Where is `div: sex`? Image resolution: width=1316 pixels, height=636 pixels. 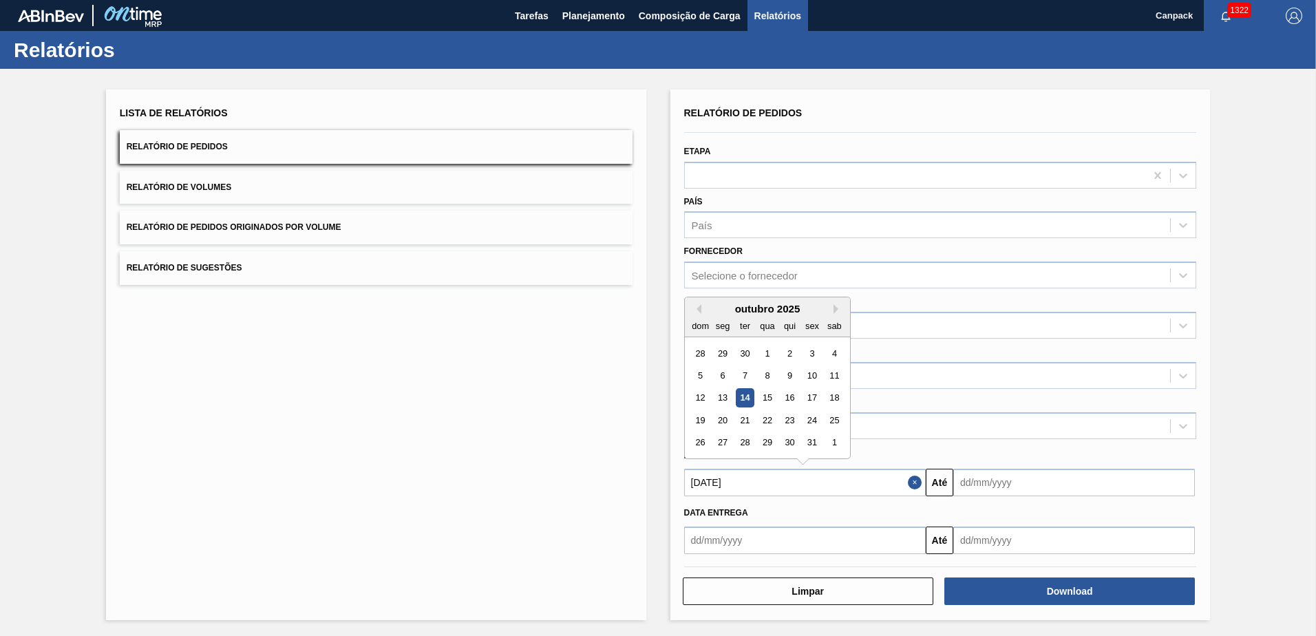 div: sex is located at coordinates (812, 326).